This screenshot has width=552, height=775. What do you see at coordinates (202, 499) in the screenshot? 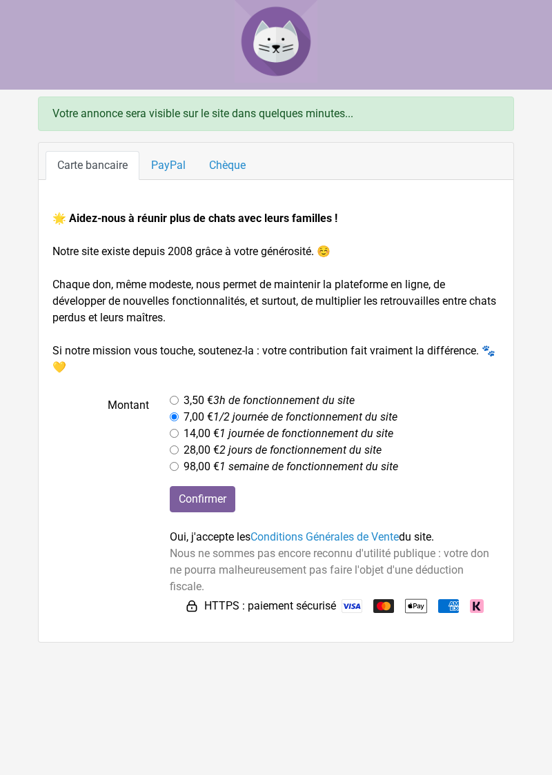
I see `input: Confirmer` at bounding box center [202, 499].